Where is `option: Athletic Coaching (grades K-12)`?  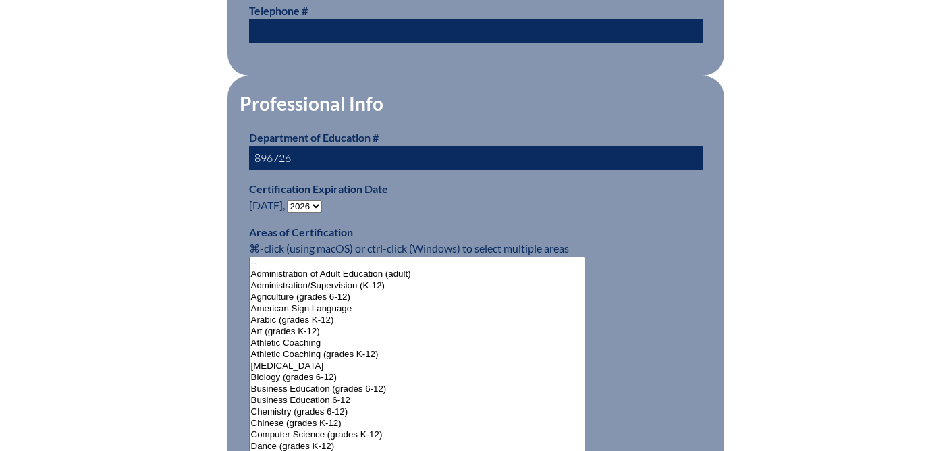
option: Athletic Coaching (grades K-12) is located at coordinates (417, 354).